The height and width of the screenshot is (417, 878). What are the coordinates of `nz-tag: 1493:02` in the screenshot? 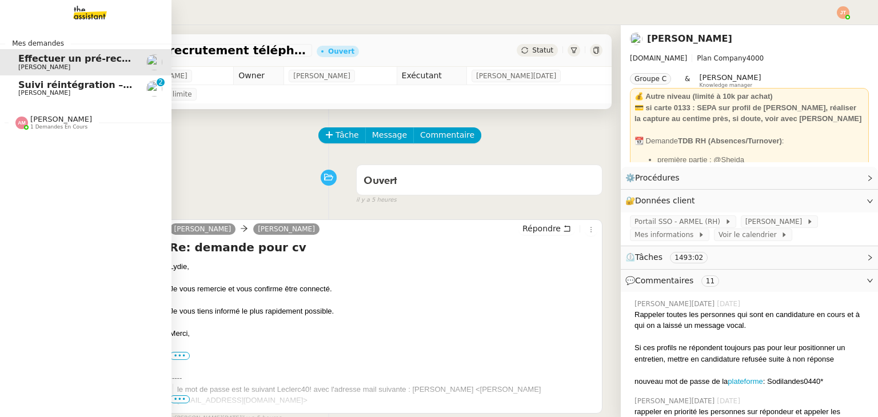 It's located at (689, 258).